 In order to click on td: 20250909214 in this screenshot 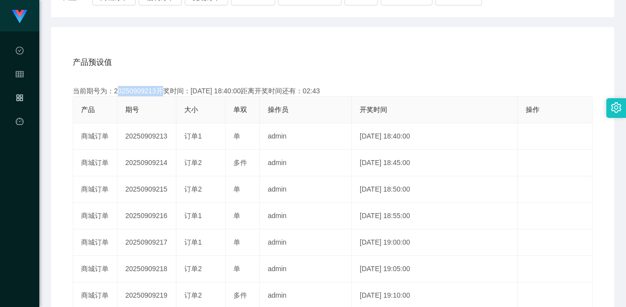, I will do `click(147, 163)`.